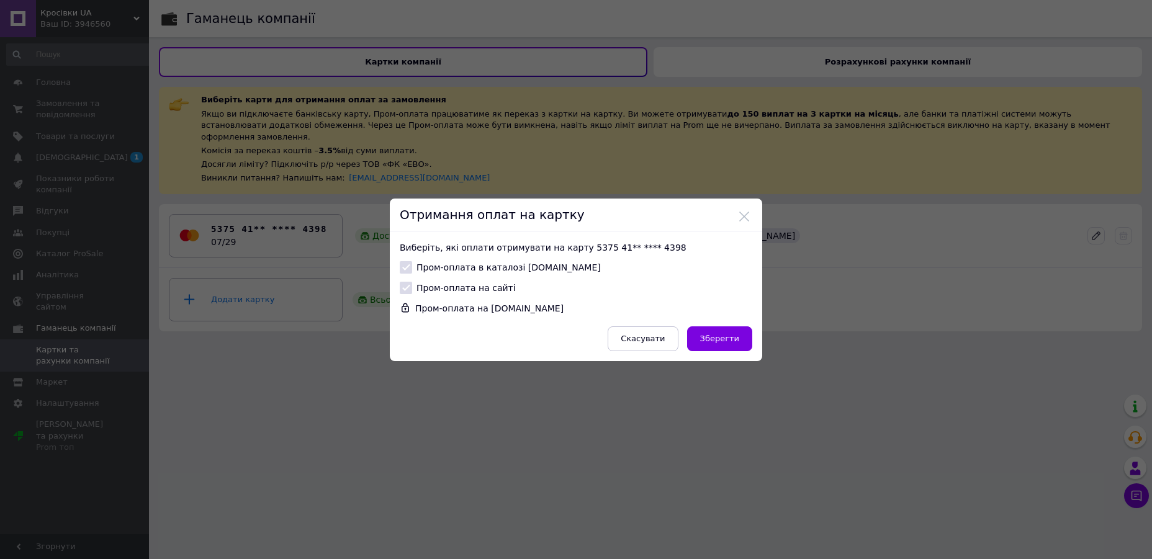  Describe the element at coordinates (642, 338) in the screenshot. I see `span: Скасувати` at that location.